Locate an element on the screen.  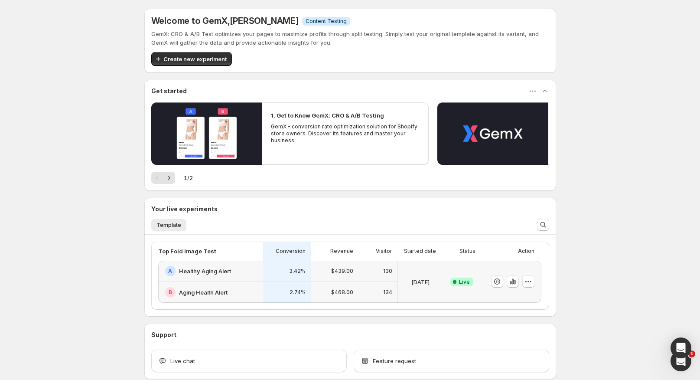
p: 3.42% is located at coordinates (297, 271).